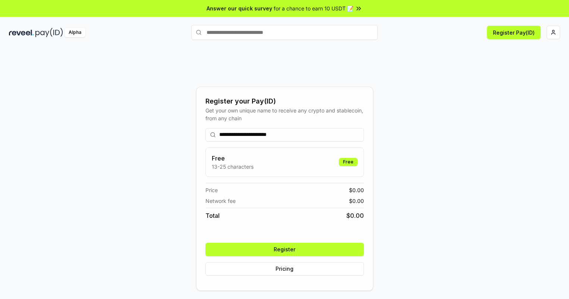 The width and height of the screenshot is (569, 299). I want to click on span: Total, so click(213, 216).